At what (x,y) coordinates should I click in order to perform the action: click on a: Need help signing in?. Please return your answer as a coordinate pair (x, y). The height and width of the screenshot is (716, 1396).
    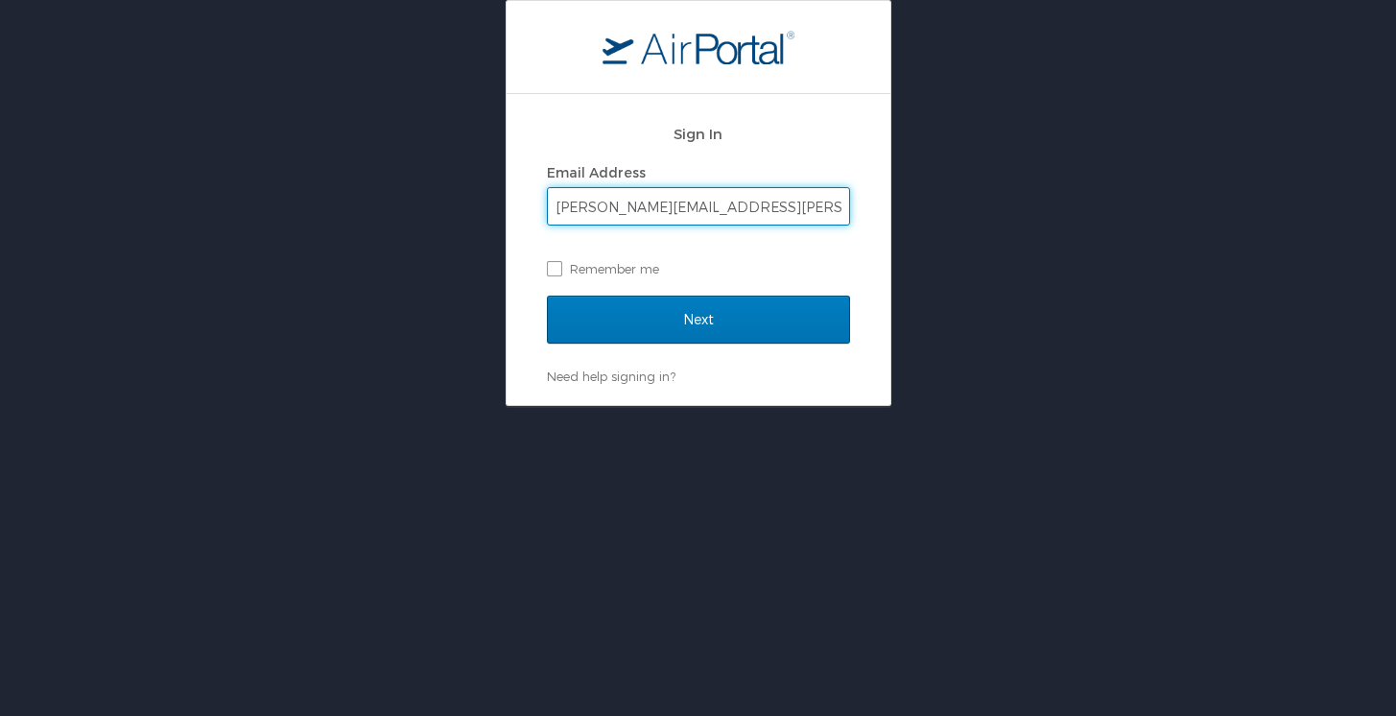
    Looking at the image, I should click on (611, 376).